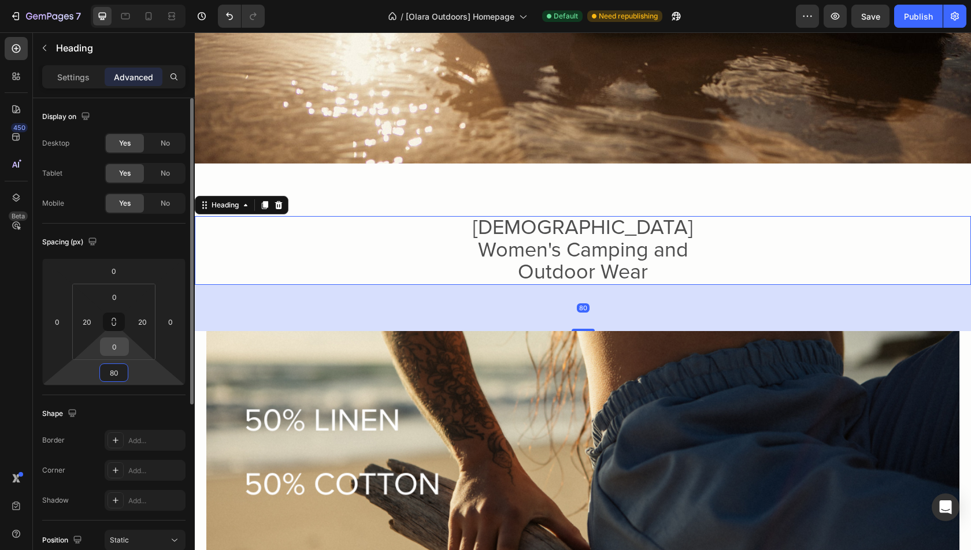  What do you see at coordinates (119, 540) in the screenshot?
I see `span: Static` at bounding box center [119, 540].